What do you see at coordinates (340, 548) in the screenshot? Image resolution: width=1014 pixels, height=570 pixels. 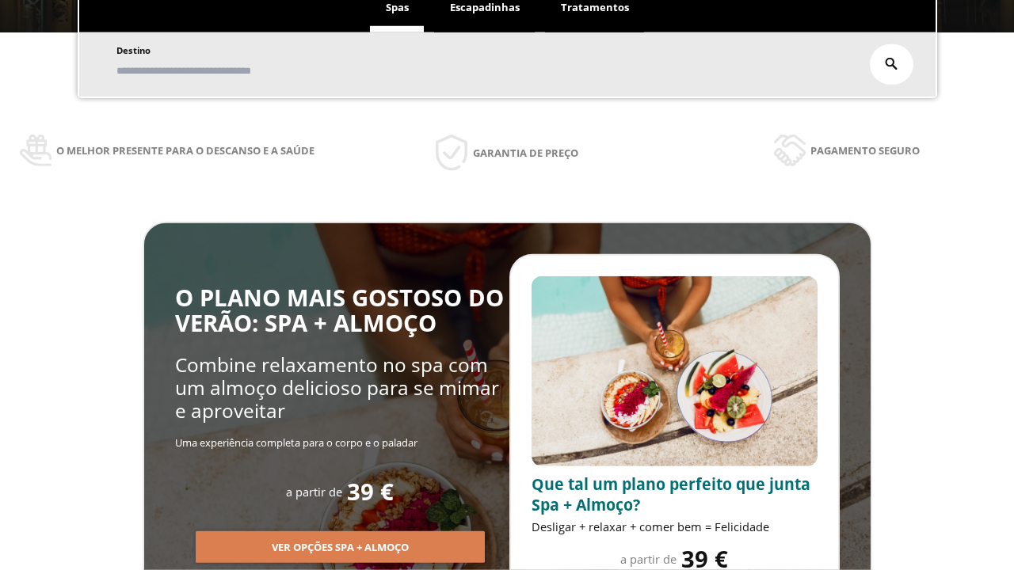 I see `span: Ver opções Spa + Almoço` at bounding box center [340, 548].